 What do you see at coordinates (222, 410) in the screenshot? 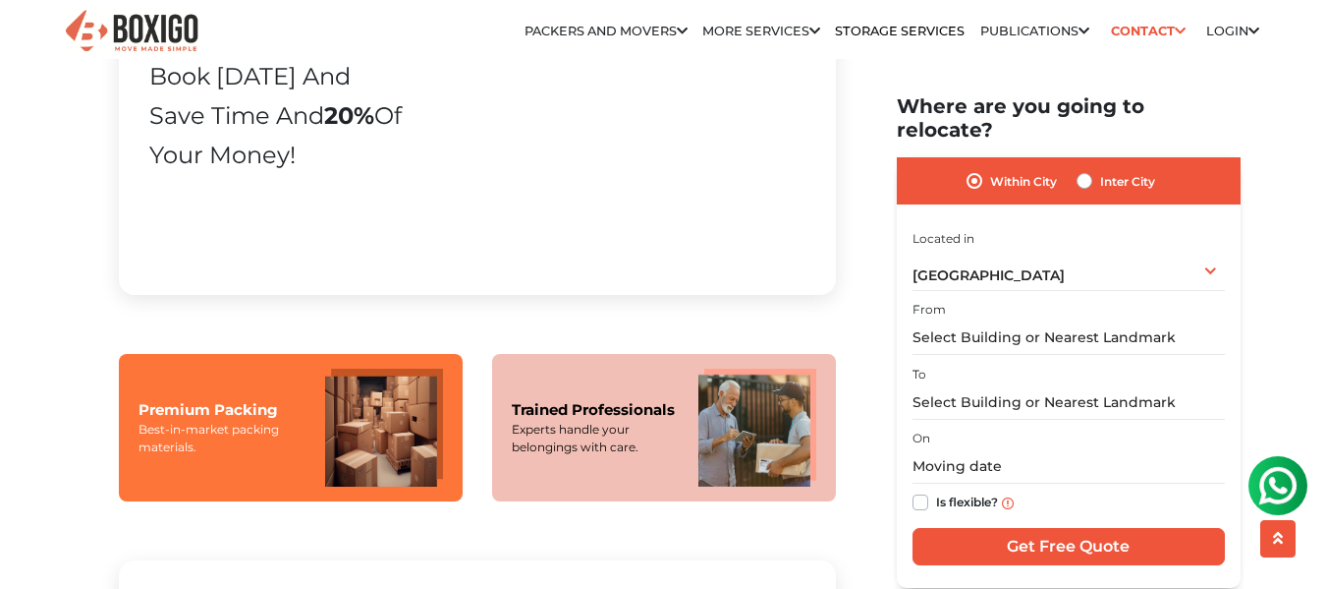
I see `div: Premium Packing` at bounding box center [222, 410].